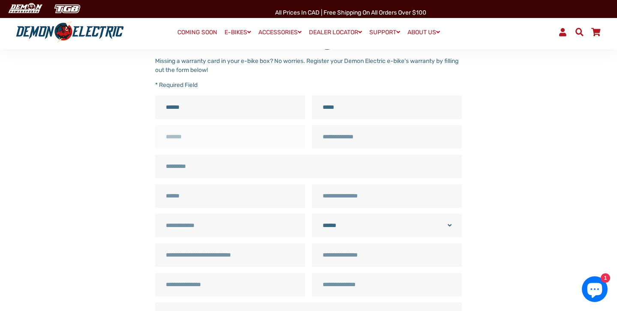 The height and width of the screenshot is (311, 617). I want to click on inbox-online-store-chat: Shopify online store chat, so click(595, 290).